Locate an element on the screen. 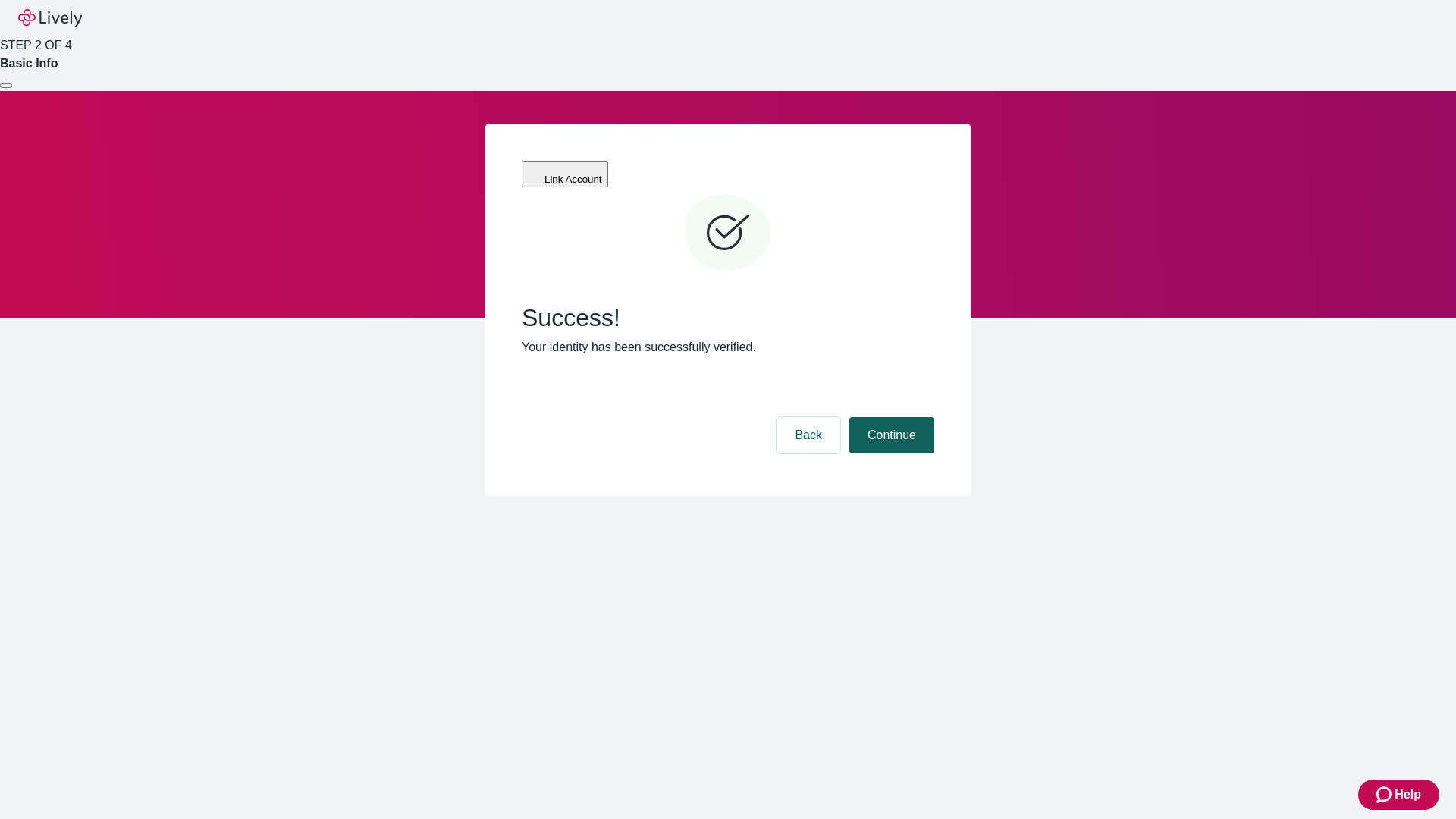  img: Lively is located at coordinates (50, 18).